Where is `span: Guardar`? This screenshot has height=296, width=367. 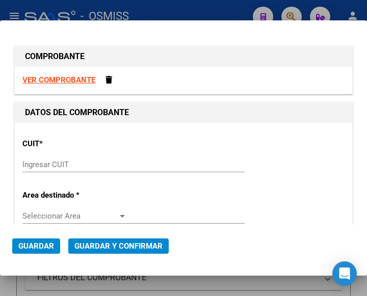
span: Guardar is located at coordinates (36, 246).